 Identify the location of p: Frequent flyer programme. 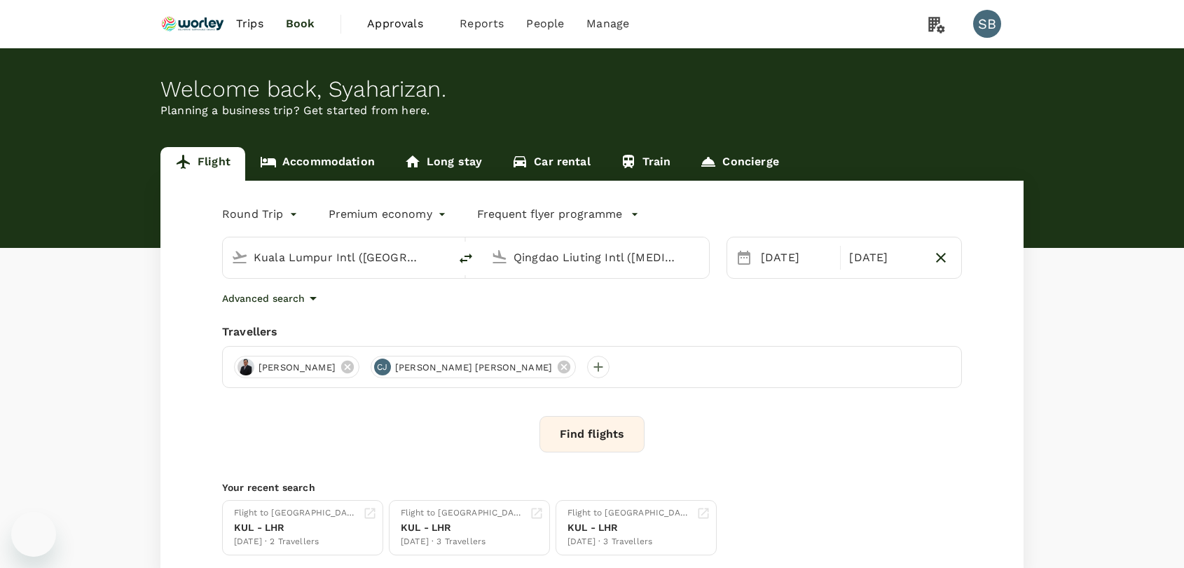
(549, 214).